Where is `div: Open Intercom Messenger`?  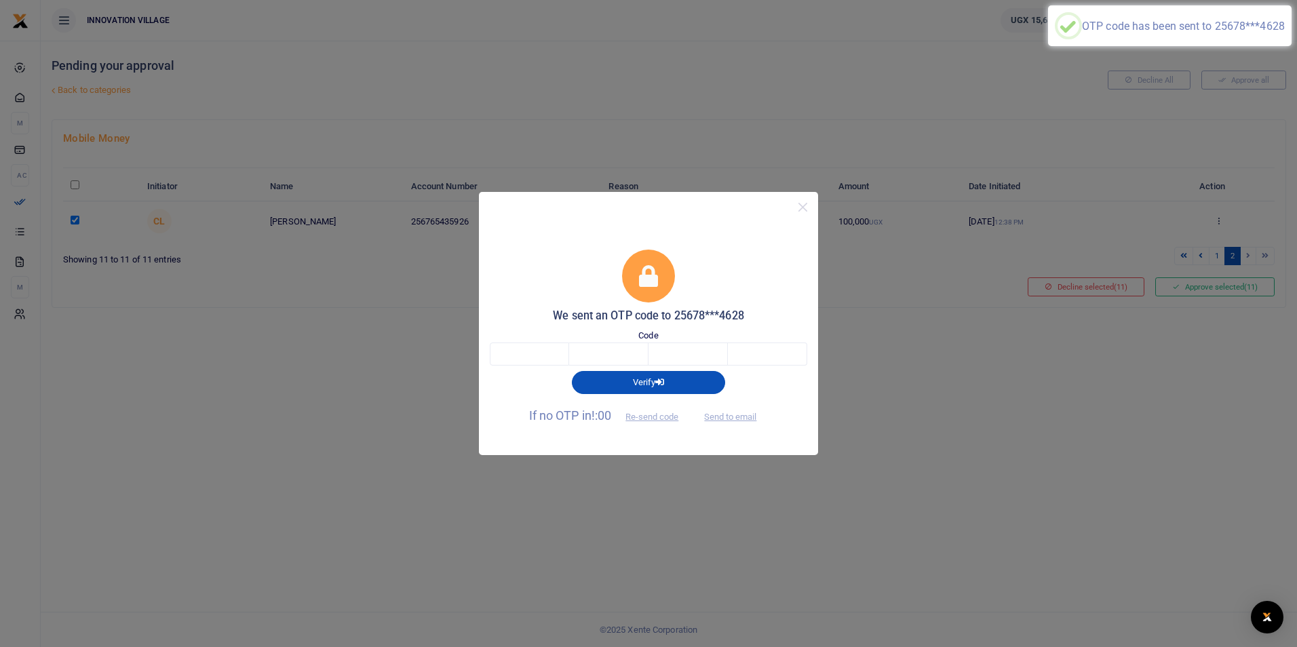
div: Open Intercom Messenger is located at coordinates (1267, 617).